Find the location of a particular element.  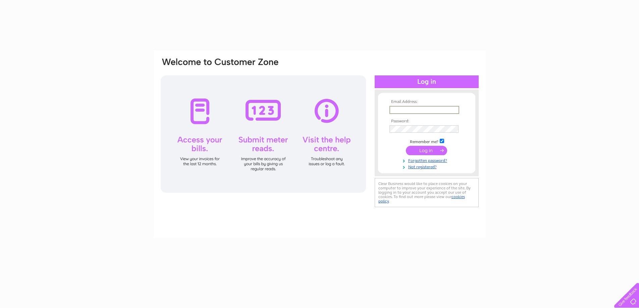

input: Submit is located at coordinates (426, 151).